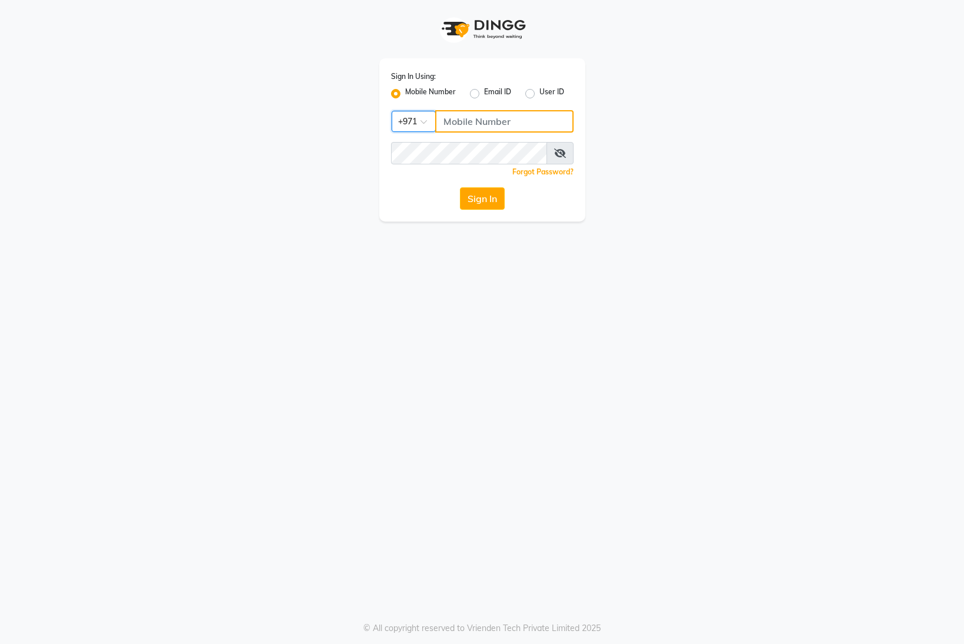  What do you see at coordinates (543, 171) in the screenshot?
I see `a: Forgot Password?` at bounding box center [543, 171].